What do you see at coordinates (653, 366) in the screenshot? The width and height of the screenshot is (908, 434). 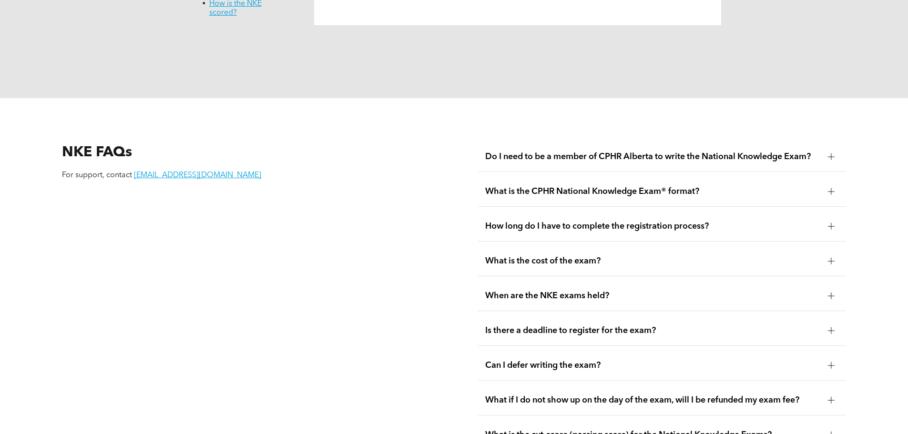 I see `span: Can I defer writing the exam?` at bounding box center [653, 366].